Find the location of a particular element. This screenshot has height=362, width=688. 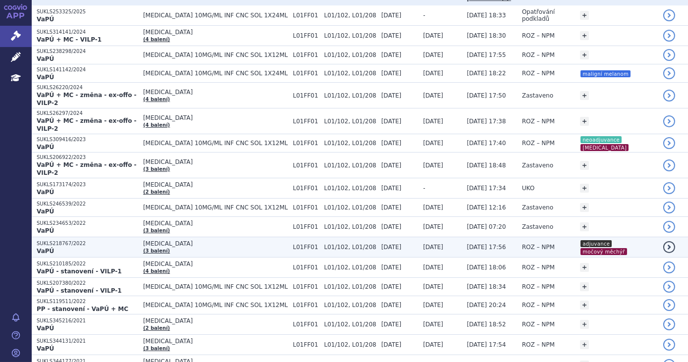

strong: VaPÚ - stanovení - VILP-1 is located at coordinates (79, 271).